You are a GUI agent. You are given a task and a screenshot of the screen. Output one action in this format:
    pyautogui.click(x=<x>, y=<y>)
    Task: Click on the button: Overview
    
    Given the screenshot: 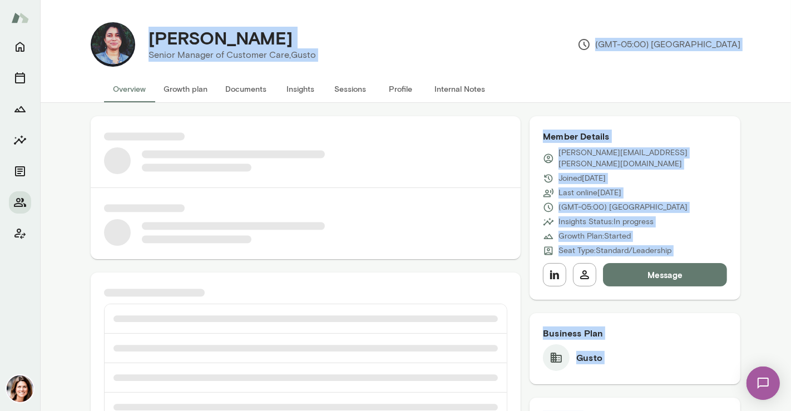 What is the action you would take?
    pyautogui.click(x=129, y=89)
    